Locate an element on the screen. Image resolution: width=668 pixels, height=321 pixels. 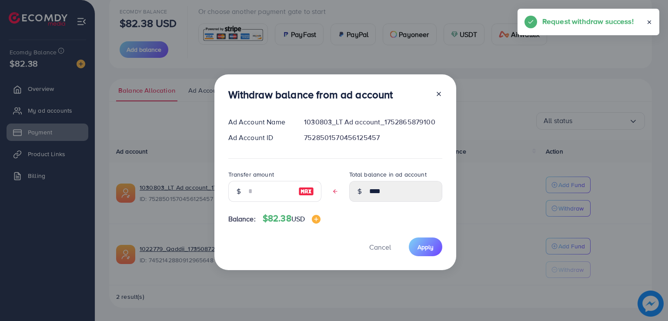
span: Apply is located at coordinates (425, 247).